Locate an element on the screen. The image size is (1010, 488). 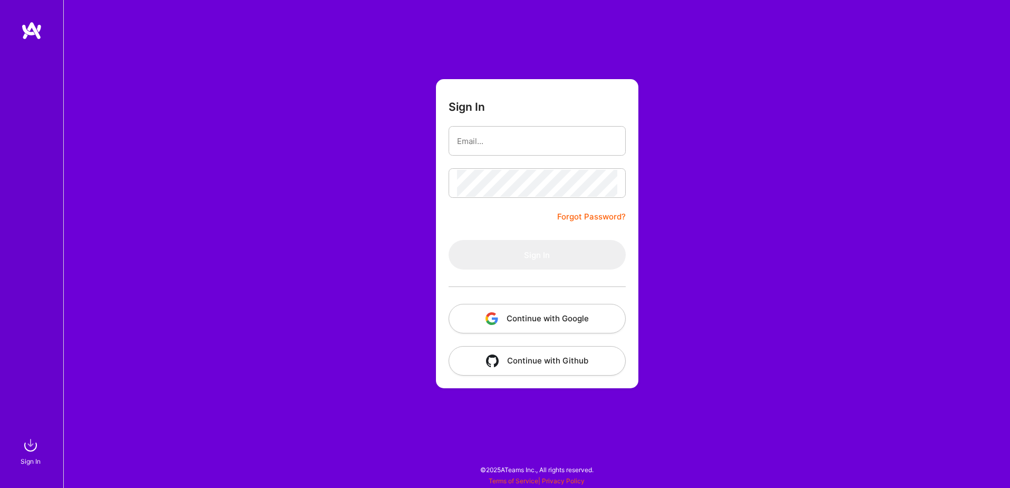
a: Forgot Password? is located at coordinates (592, 217).